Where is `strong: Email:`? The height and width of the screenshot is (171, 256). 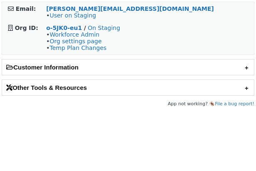
strong: Email: is located at coordinates (26, 9).